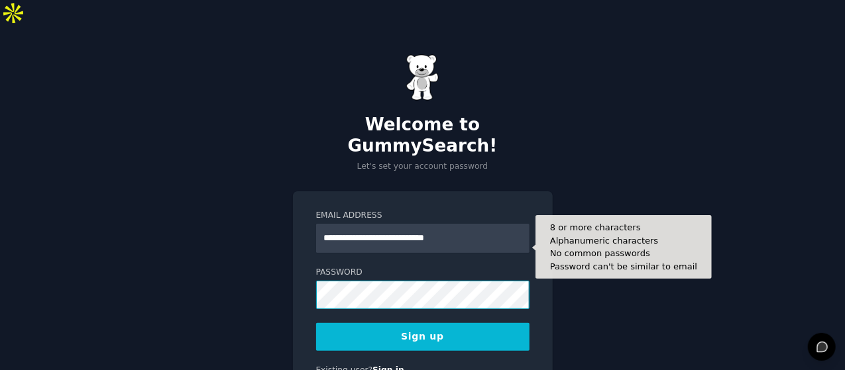 The width and height of the screenshot is (845, 370). I want to click on p: Let's set your account password, so click(423, 167).